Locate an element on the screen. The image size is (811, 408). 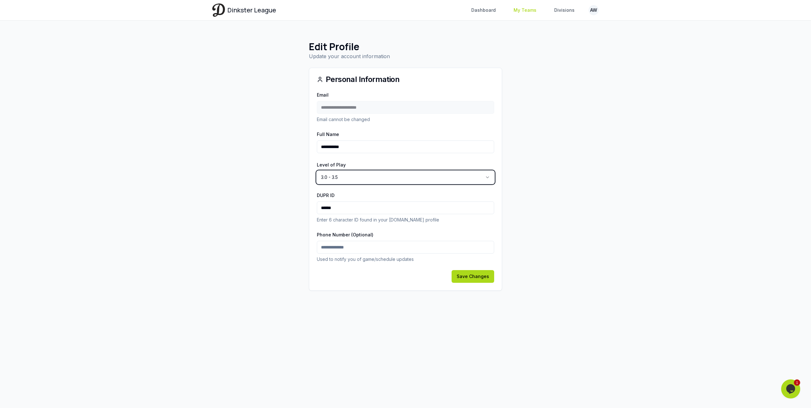
label: Full Name is located at coordinates (328, 134).